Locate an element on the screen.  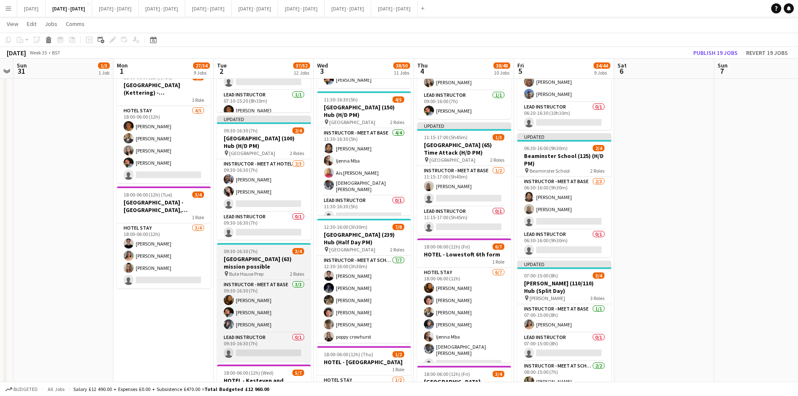
span: 3 Roles is located at coordinates (597, 298).